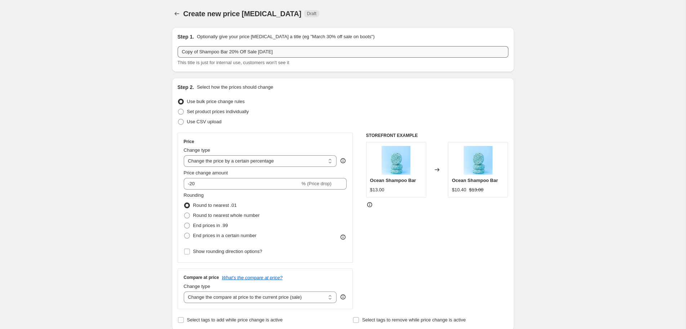 This screenshot has width=686, height=329. What do you see at coordinates (437, 136) in the screenshot?
I see `h6: STOREFRONT EXAMPLE` at bounding box center [437, 136].